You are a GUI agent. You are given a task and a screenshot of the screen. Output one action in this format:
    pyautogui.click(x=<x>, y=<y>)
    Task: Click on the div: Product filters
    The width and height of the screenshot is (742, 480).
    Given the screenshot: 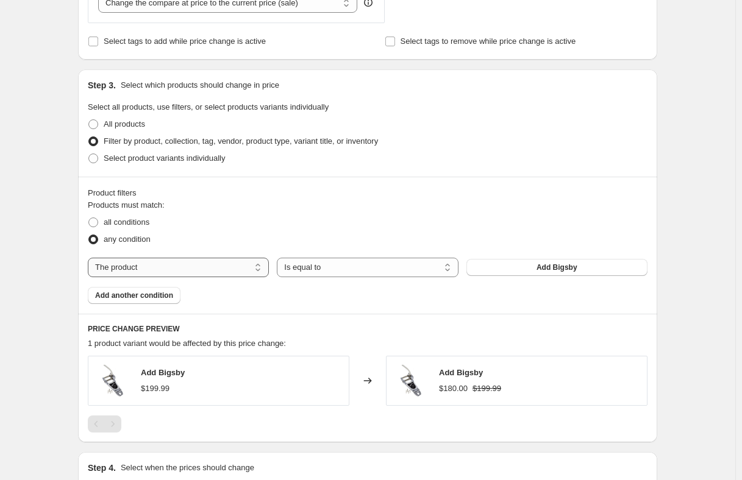 What is the action you would take?
    pyautogui.click(x=368, y=193)
    